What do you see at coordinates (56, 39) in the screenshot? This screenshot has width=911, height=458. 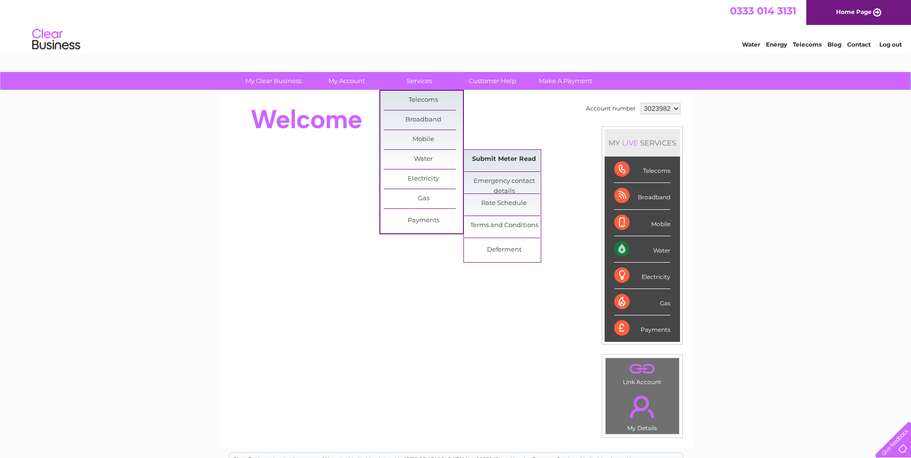 I see `img: logo.png` at bounding box center [56, 39].